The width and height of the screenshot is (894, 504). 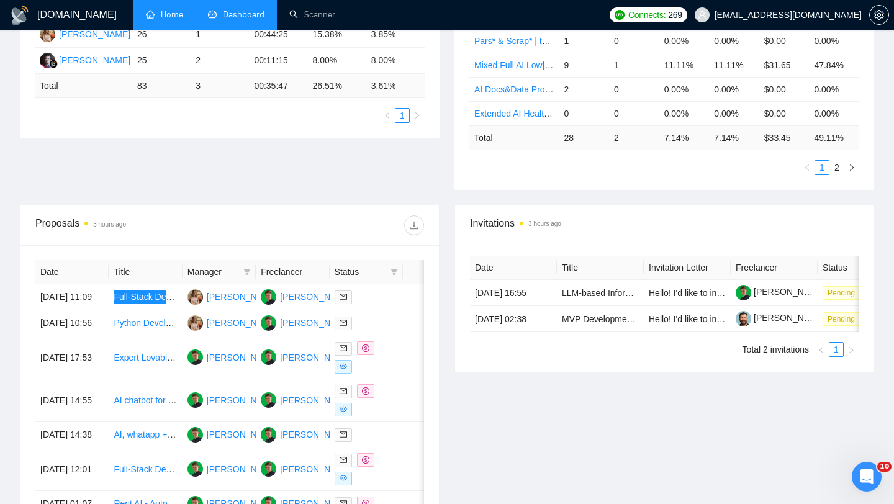 What do you see at coordinates (665, 223) in the screenshot?
I see `span: Invitations` at bounding box center [665, 223].